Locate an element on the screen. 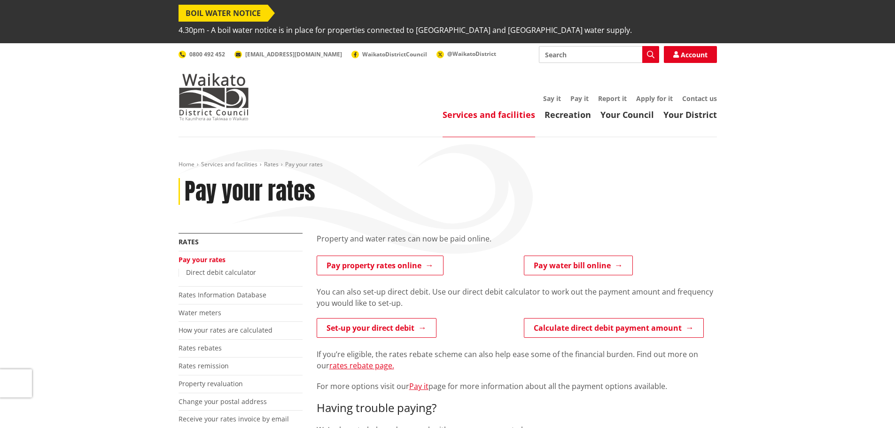 The width and height of the screenshot is (895, 428). a: How your rates are calculated is located at coordinates (226, 330).